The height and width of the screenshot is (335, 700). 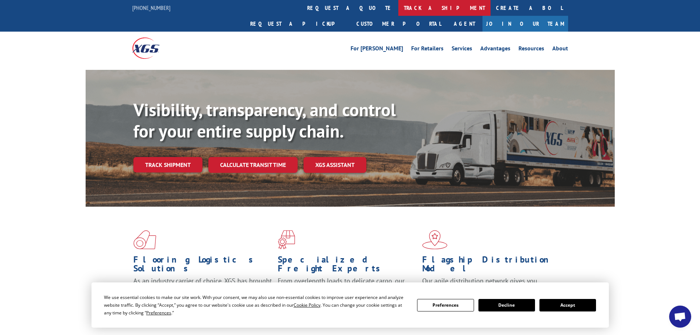 I want to click on img: xgs-icon-flagship-distribution-model-red, so click(x=435, y=240).